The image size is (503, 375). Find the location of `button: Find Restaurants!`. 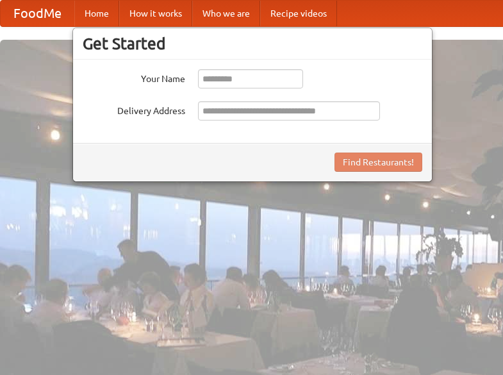

button: Find Restaurants! is located at coordinates (378, 162).